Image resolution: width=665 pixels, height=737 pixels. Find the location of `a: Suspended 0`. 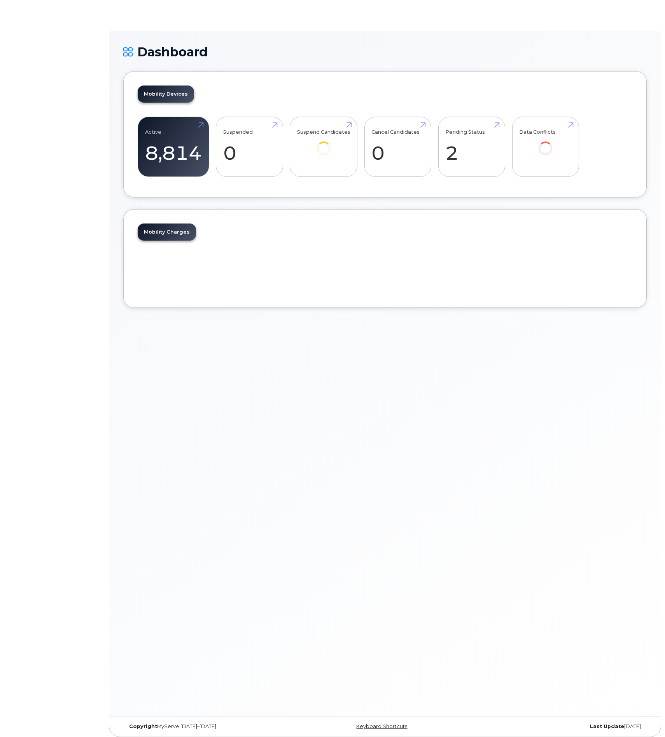

a: Suspended 0 is located at coordinates (249, 147).